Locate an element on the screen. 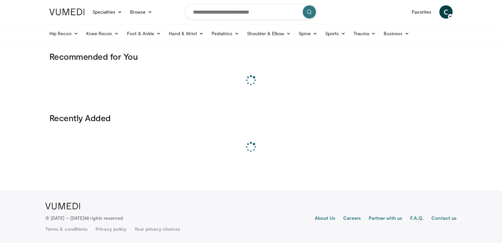  a: Sports is located at coordinates (335, 33).